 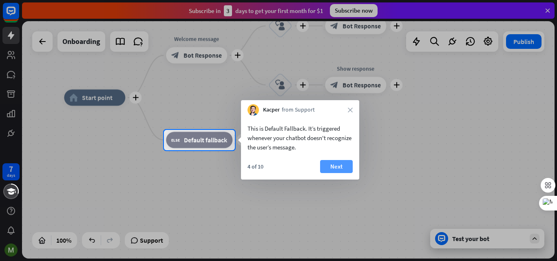 What do you see at coordinates (19, 15) in the screenshot?
I see `button: Open LiveChat chat widget` at bounding box center [19, 15].